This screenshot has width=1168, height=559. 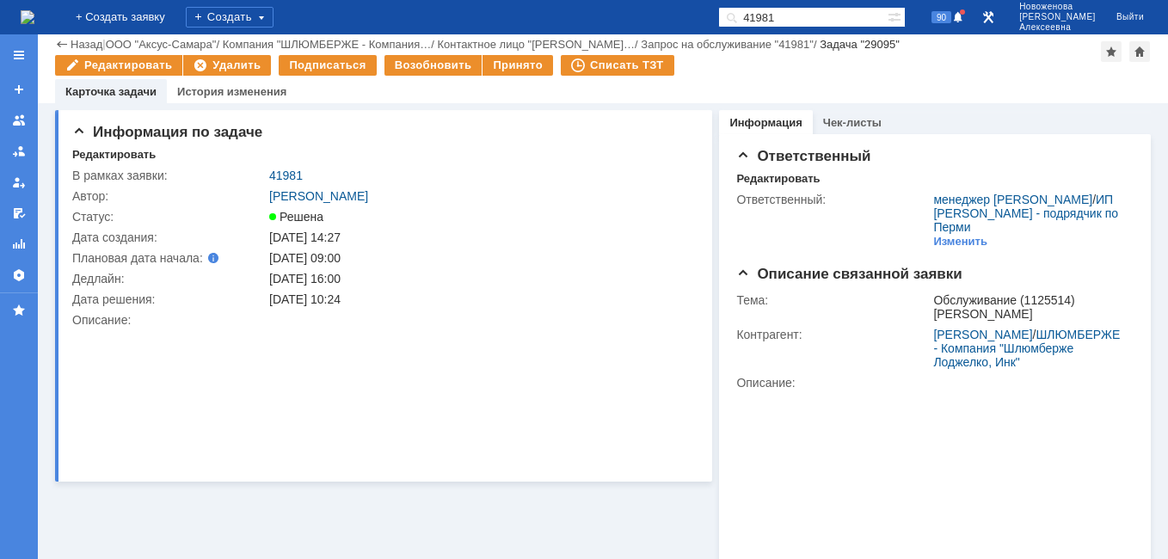 What do you see at coordinates (296, 217) in the screenshot?
I see `span: Решена` at bounding box center [296, 217].